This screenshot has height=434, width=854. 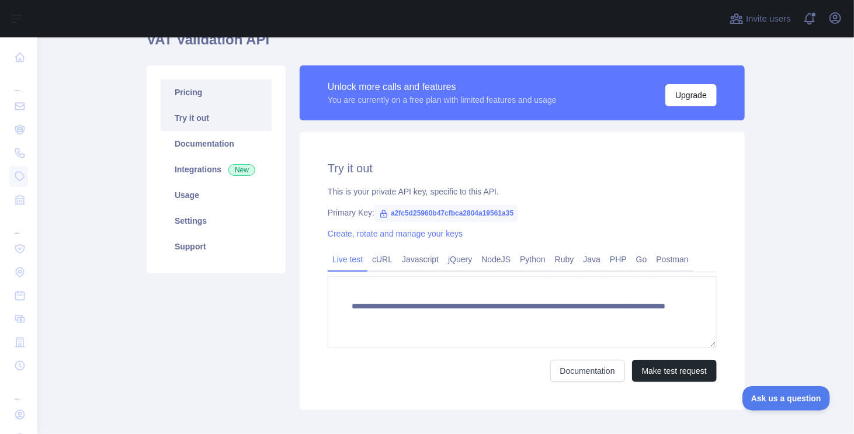 I want to click on a: Try it out, so click(x=216, y=118).